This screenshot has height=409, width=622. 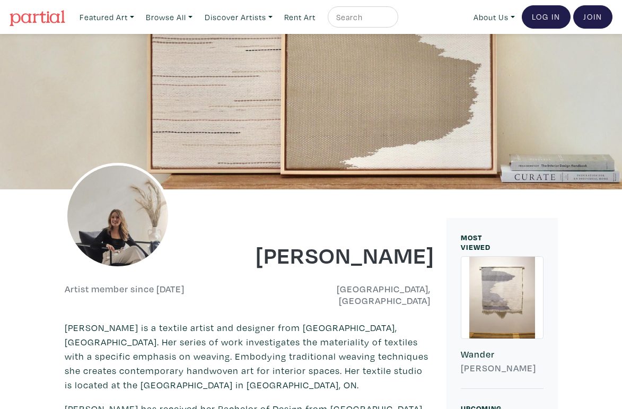 I want to click on a: Join, so click(x=593, y=17).